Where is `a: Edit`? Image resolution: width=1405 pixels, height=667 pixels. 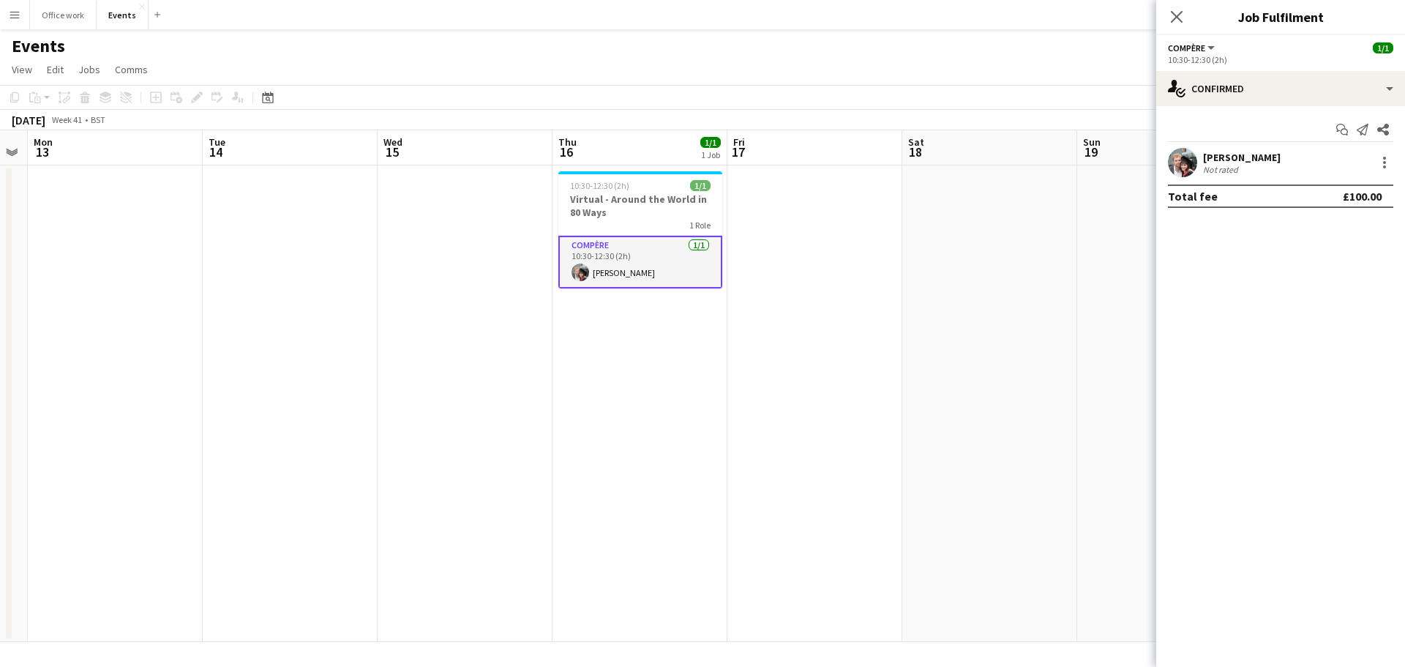 a: Edit is located at coordinates (55, 70).